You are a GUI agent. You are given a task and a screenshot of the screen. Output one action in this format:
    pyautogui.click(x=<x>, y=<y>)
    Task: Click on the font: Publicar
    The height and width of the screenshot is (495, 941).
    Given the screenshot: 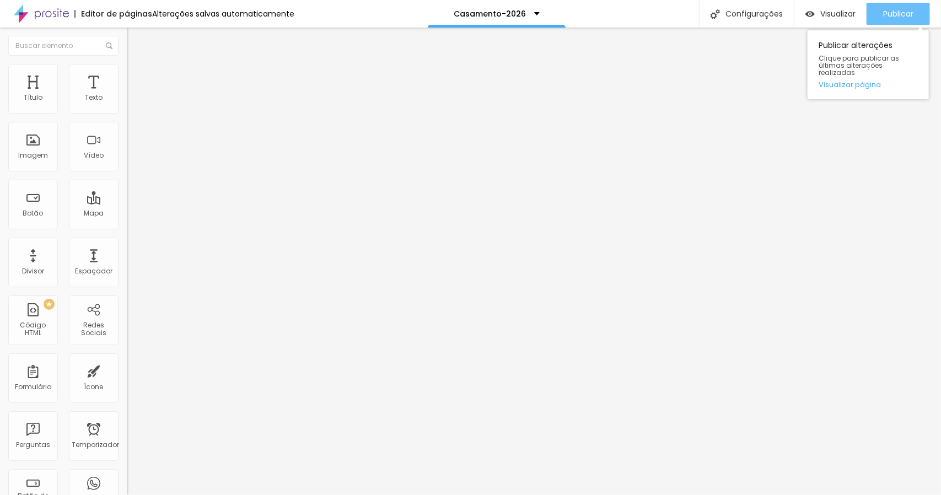 What is the action you would take?
    pyautogui.click(x=898, y=14)
    